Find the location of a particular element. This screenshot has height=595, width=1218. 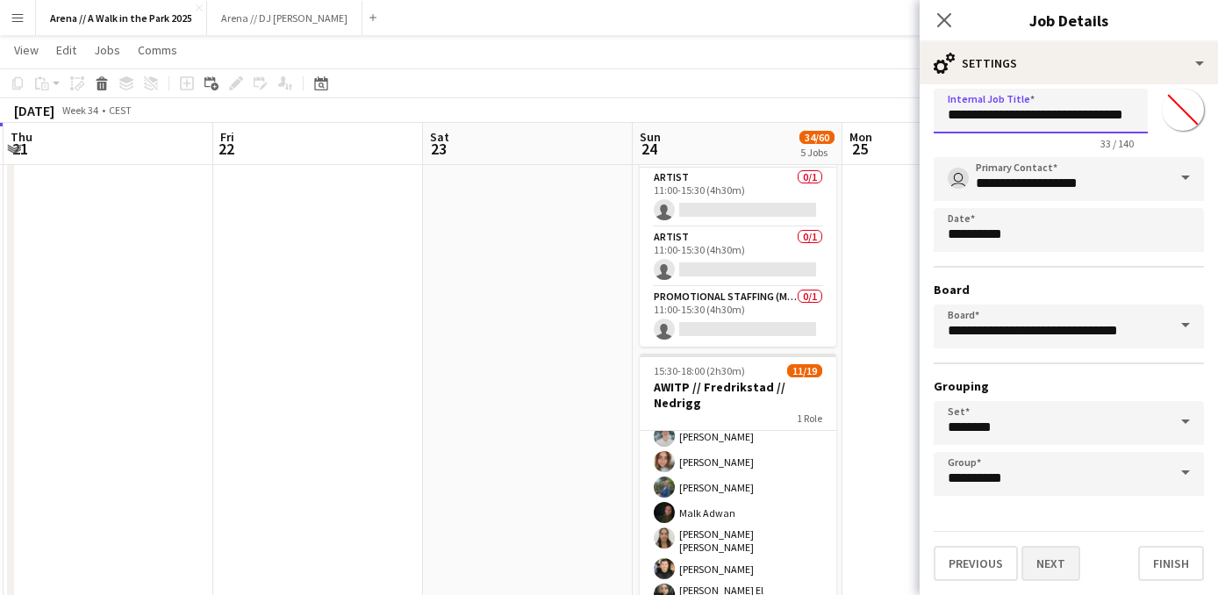

span: Sun is located at coordinates (650, 137).